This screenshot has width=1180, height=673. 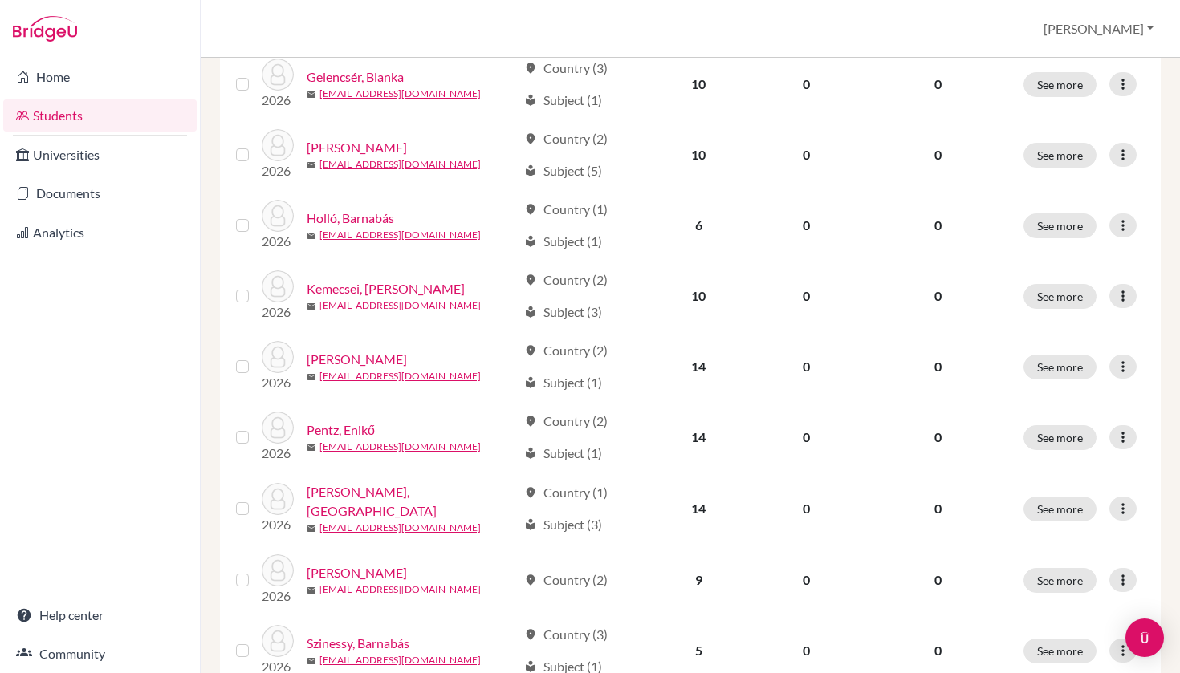 I want to click on td: 6, so click(x=698, y=225).